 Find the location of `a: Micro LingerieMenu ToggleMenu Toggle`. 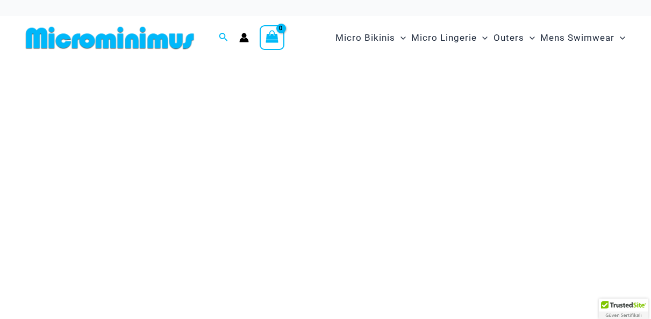

a: Micro LingerieMenu ToggleMenu Toggle is located at coordinates (449, 38).